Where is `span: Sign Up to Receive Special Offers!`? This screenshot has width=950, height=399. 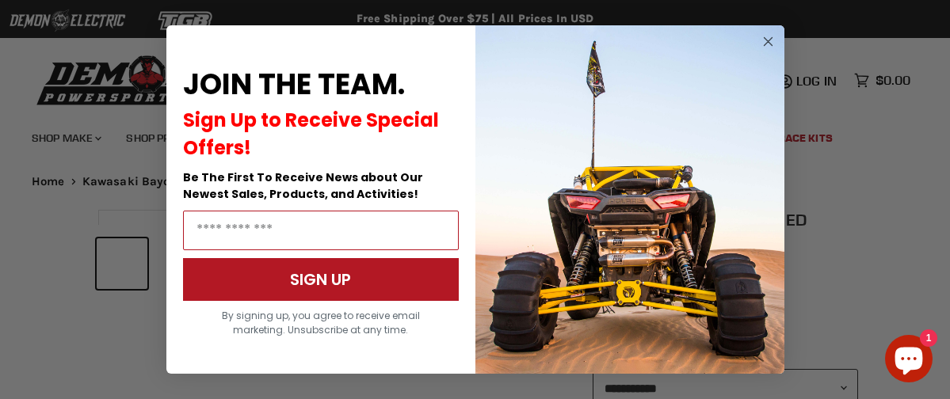 span: Sign Up to Receive Special Offers! is located at coordinates (310, 134).